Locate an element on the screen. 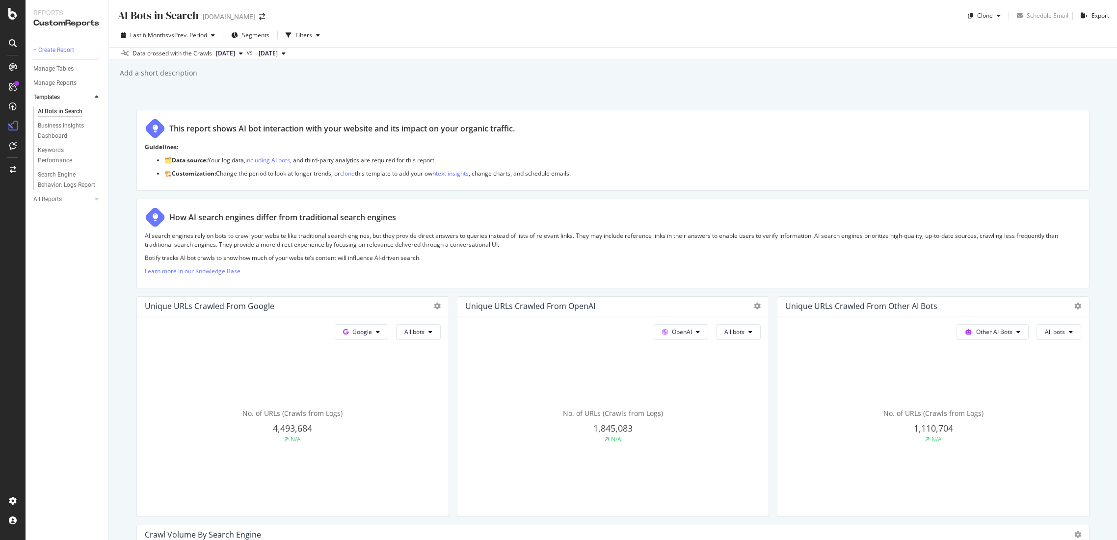  a: Templates is located at coordinates (62, 97).